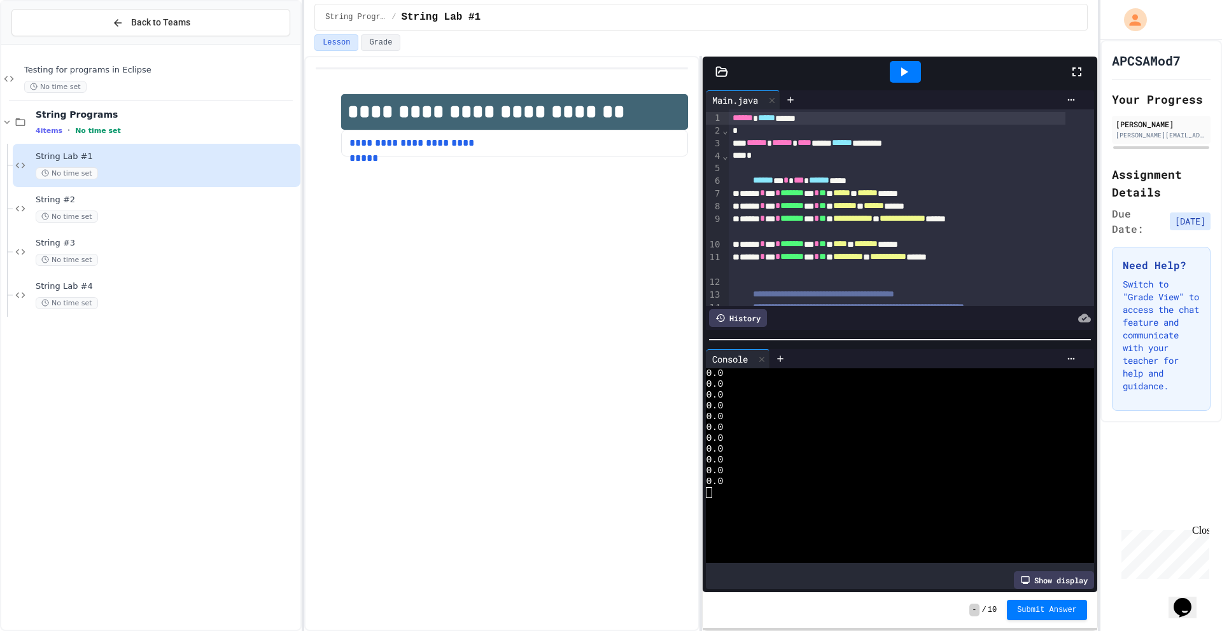 The width and height of the screenshot is (1222, 631). Describe the element at coordinates (1161, 183) in the screenshot. I see `h2: Assignment Details` at that location.